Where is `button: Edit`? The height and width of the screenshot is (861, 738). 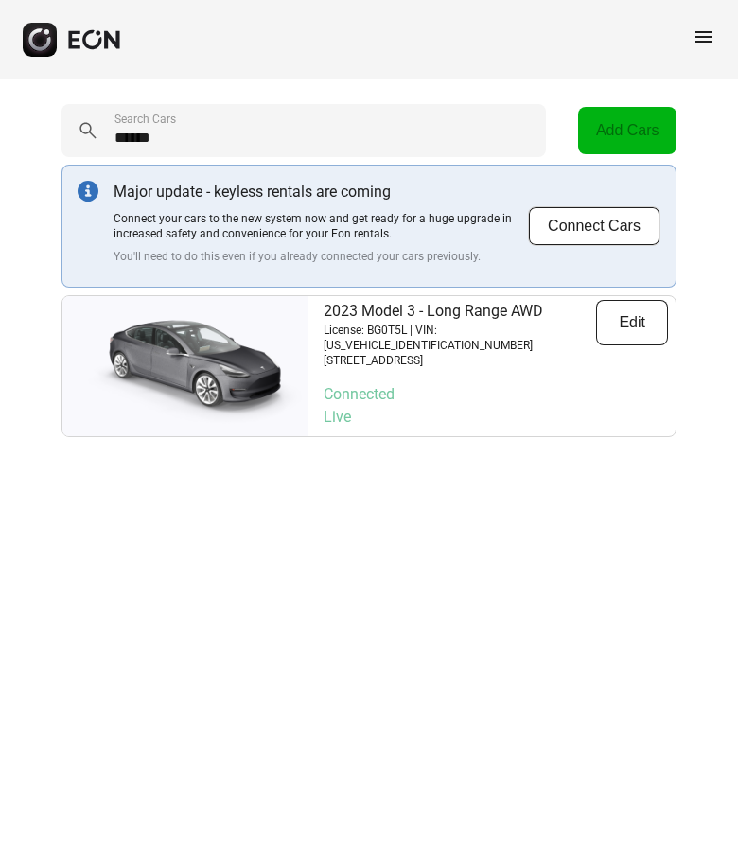 button: Edit is located at coordinates (632, 323).